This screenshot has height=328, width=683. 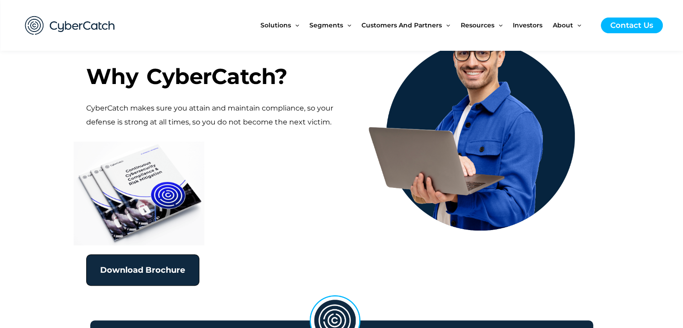 I want to click on nav: Site Navigation: New Main Menu, so click(x=426, y=25).